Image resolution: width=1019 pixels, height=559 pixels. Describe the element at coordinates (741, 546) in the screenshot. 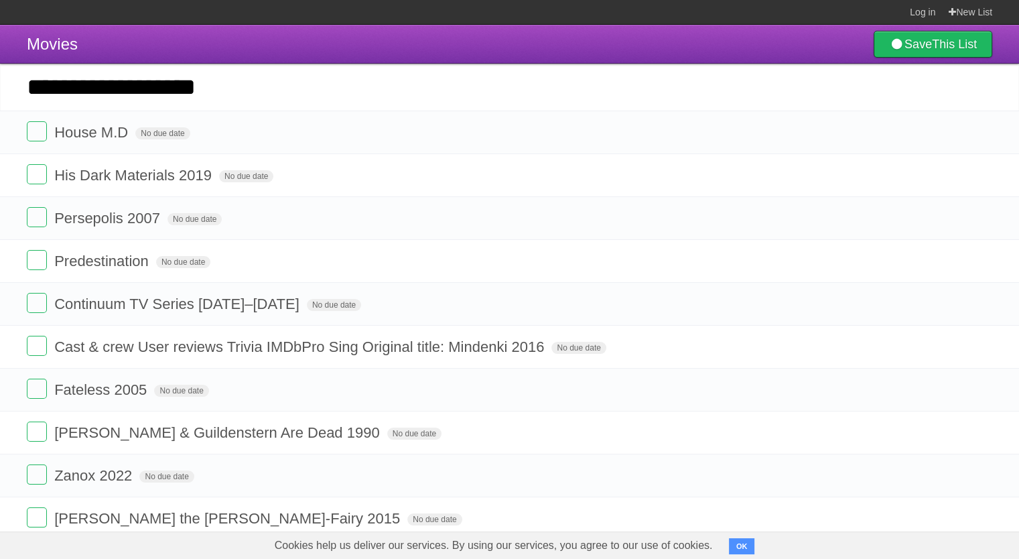

I see `button: OK` at that location.